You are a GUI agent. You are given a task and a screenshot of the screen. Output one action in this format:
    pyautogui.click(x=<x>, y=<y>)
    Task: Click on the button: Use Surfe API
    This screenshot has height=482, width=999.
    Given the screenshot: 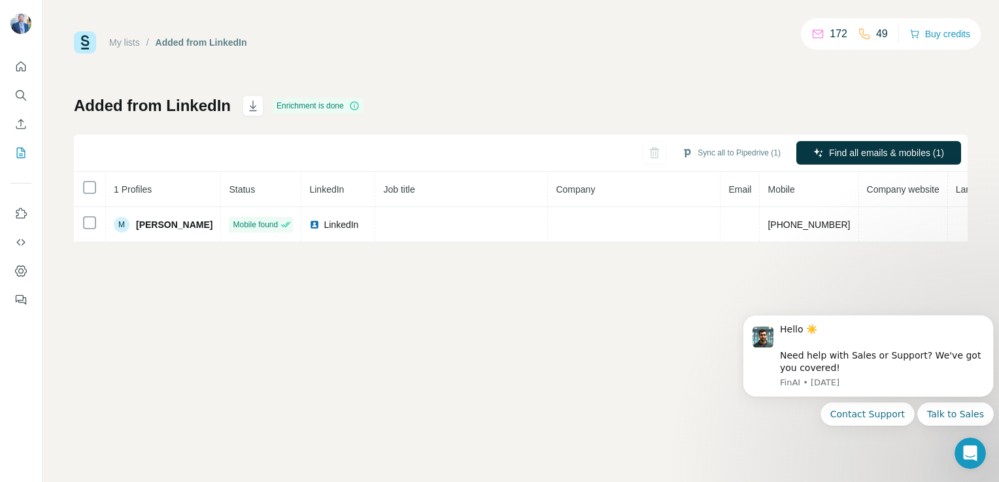 What is the action you would take?
    pyautogui.click(x=21, y=242)
    